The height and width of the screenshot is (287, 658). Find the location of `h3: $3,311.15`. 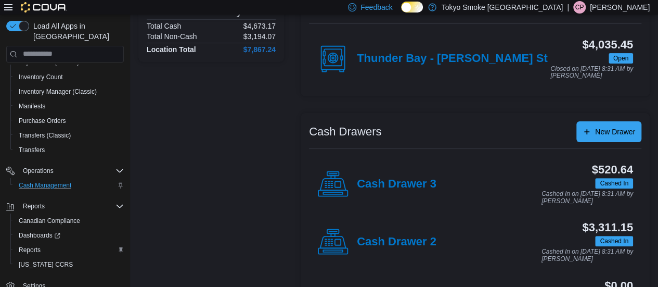

h3: $3,311.15 is located at coordinates (608, 227).